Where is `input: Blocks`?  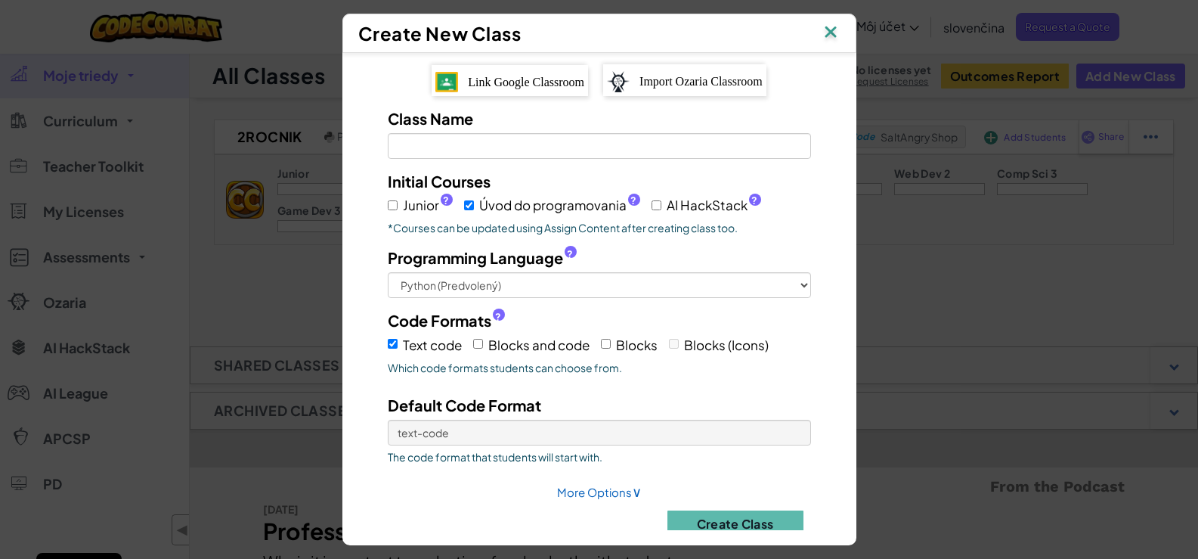
input: Blocks is located at coordinates (606, 343).